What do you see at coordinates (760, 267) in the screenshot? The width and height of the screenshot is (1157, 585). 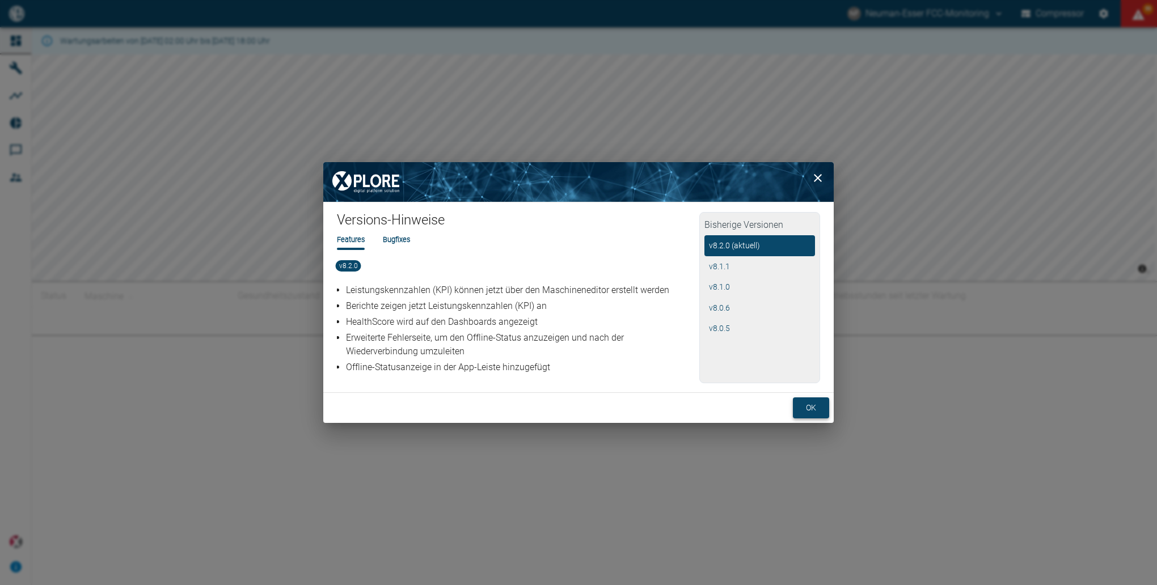 I see `button: v8.1.1` at bounding box center [760, 267].